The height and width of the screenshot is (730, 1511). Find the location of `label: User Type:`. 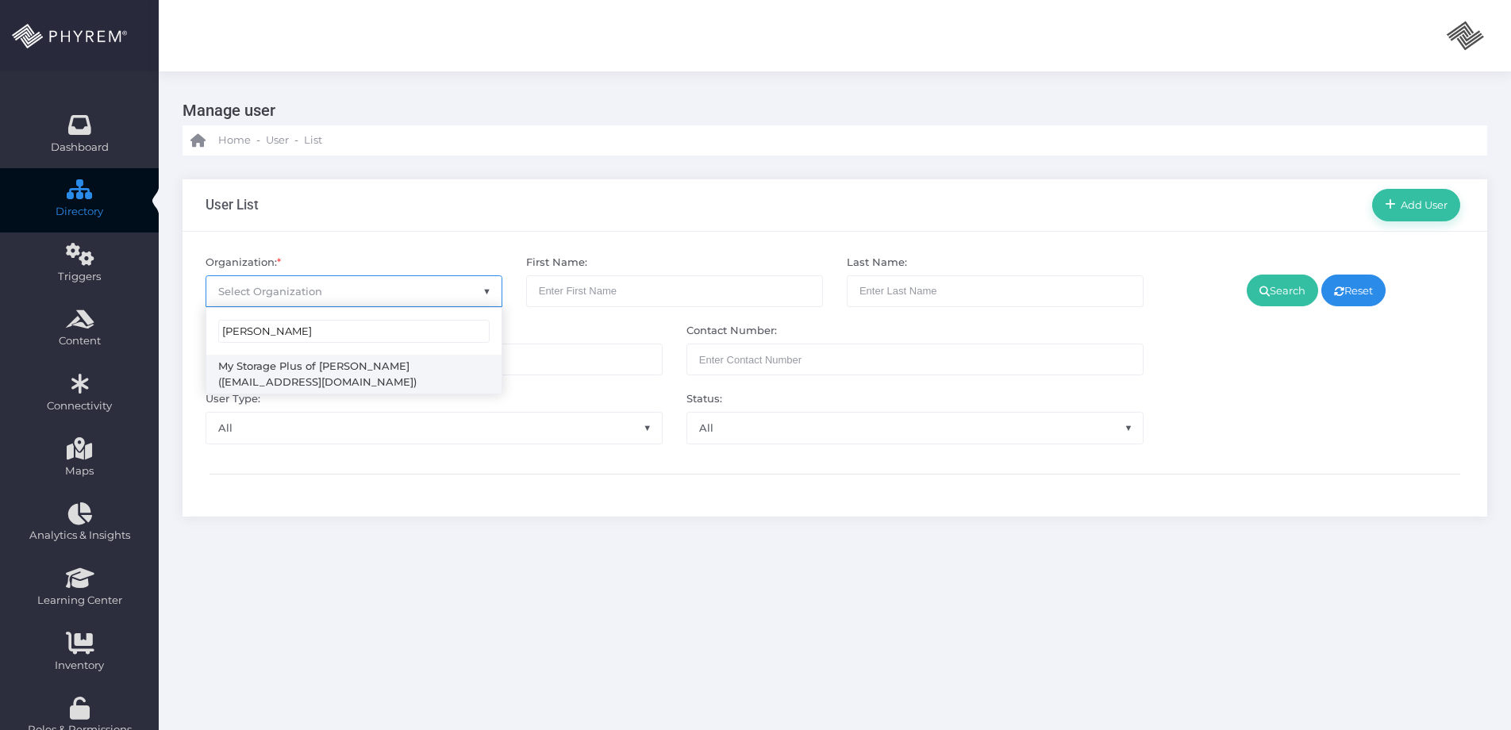

label: User Type: is located at coordinates (233, 399).